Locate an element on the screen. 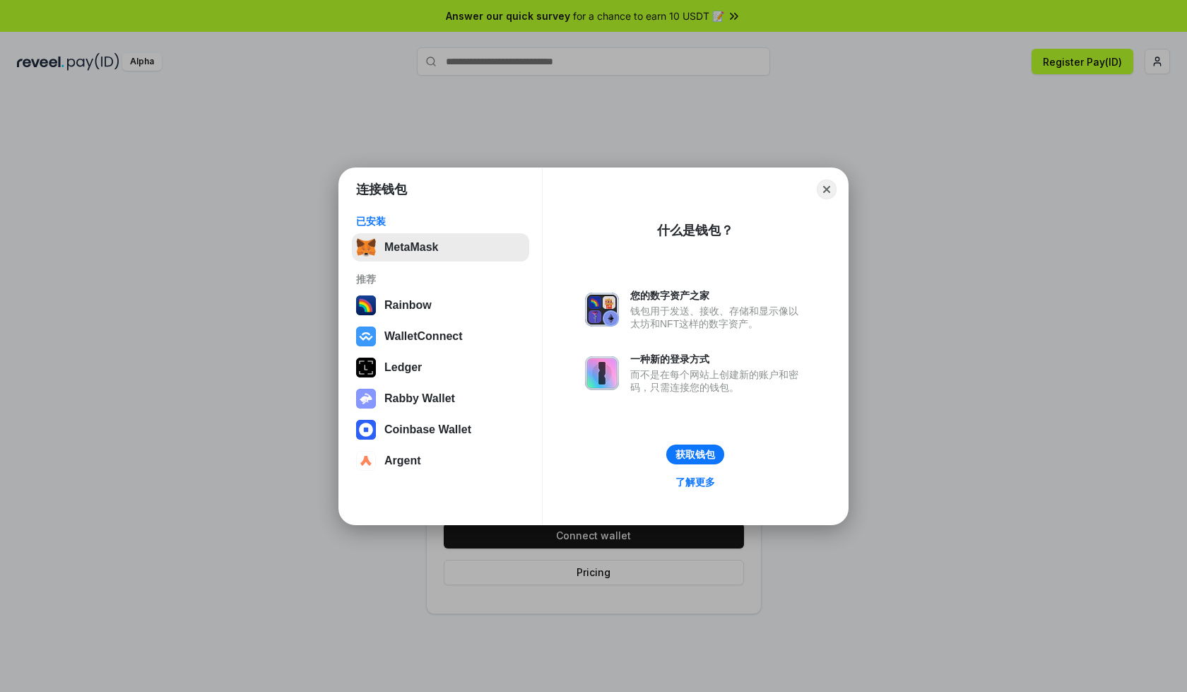 The image size is (1187, 692). img: svg+xml,%3Csvg%20xmlns%3D%22http%3A%2F%2Fwww.w3.org%2F2000%2Fsvg%22%20width%3D%2228%22%20height%3... is located at coordinates (366, 367).